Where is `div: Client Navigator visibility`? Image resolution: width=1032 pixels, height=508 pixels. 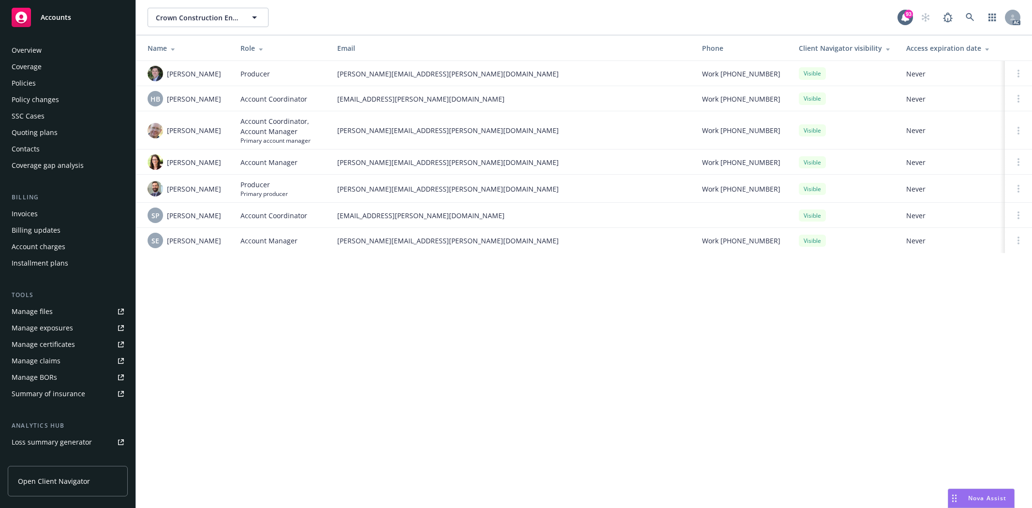 div: Client Navigator visibility is located at coordinates (845, 48).